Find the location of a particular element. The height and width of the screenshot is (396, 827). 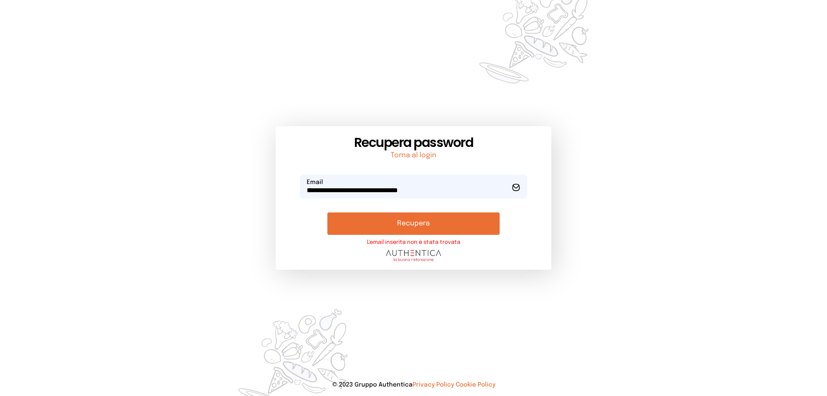

a: Torna al login is located at coordinates (413, 155).